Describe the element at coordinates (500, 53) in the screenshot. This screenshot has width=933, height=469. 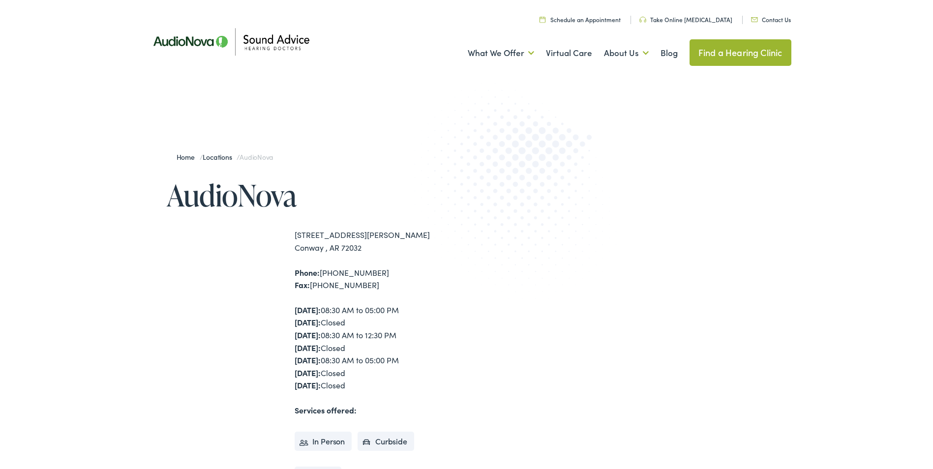
I see `a: What We Offer` at that location.